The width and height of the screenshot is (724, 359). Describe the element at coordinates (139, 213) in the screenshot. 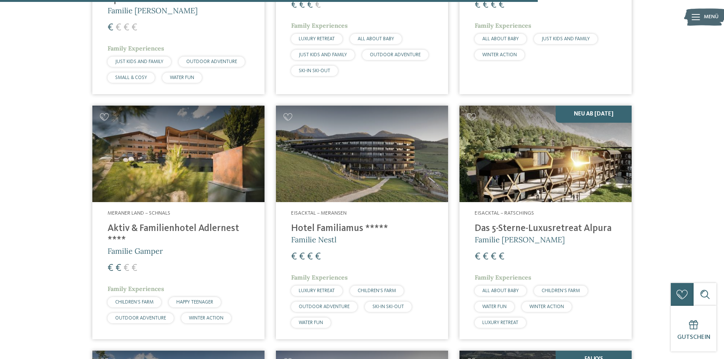

I see `span: Meraner Land – Schnals` at that location.